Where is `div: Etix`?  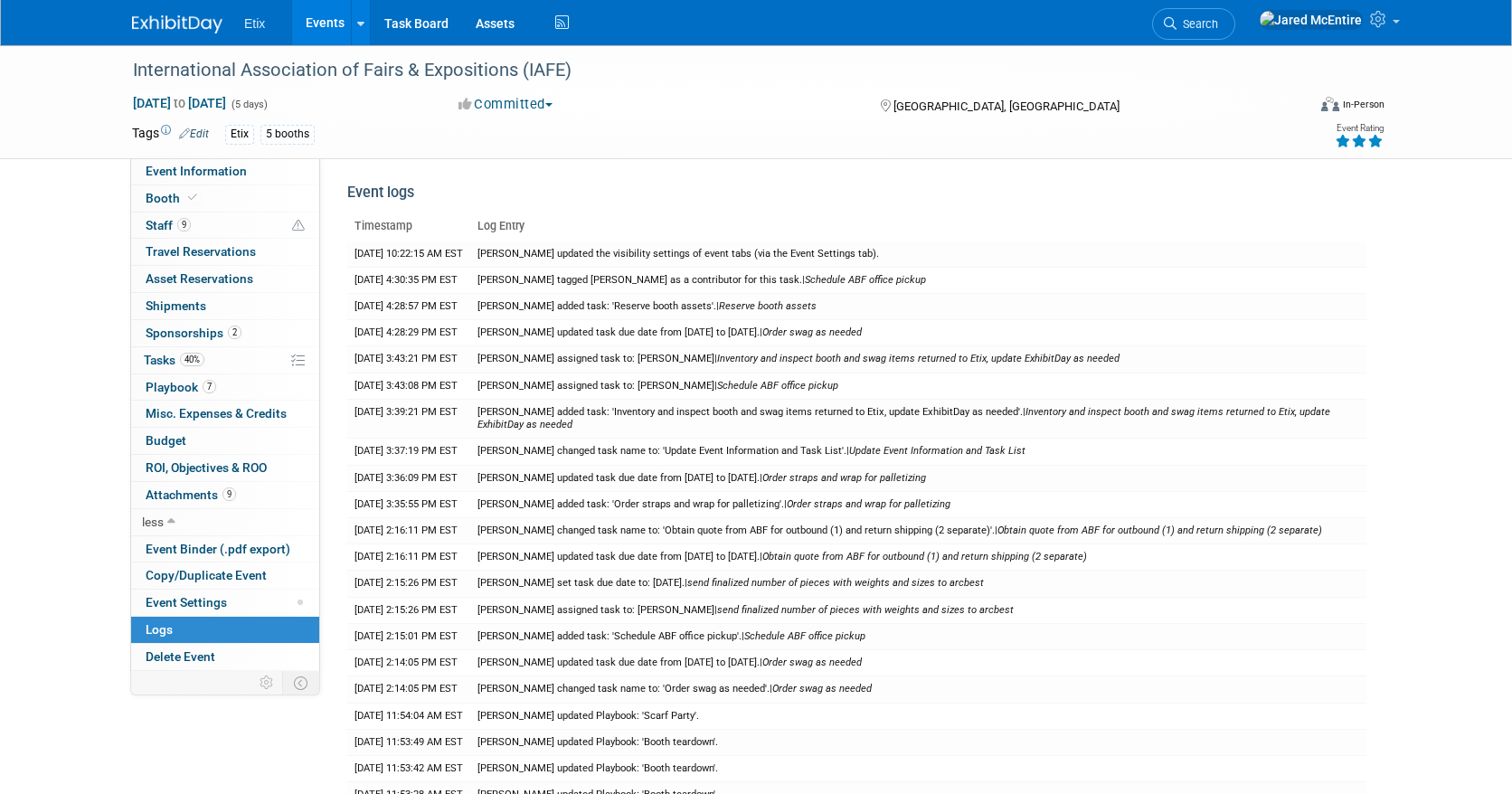
div: Etix is located at coordinates (240, 134).